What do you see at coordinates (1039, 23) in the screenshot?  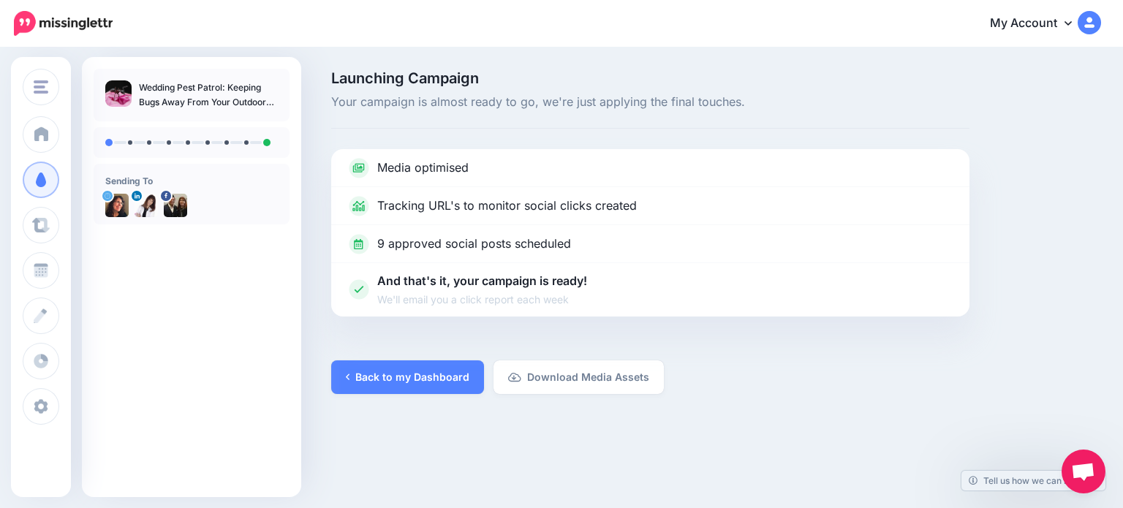 I see `a: My Account` at bounding box center [1039, 23].